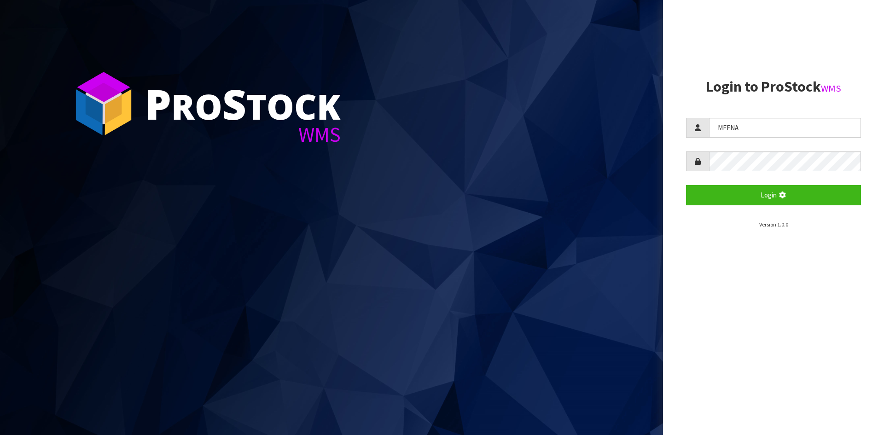 The height and width of the screenshot is (435, 884). Describe the element at coordinates (104, 104) in the screenshot. I see `img: ProStock Cube` at that location.